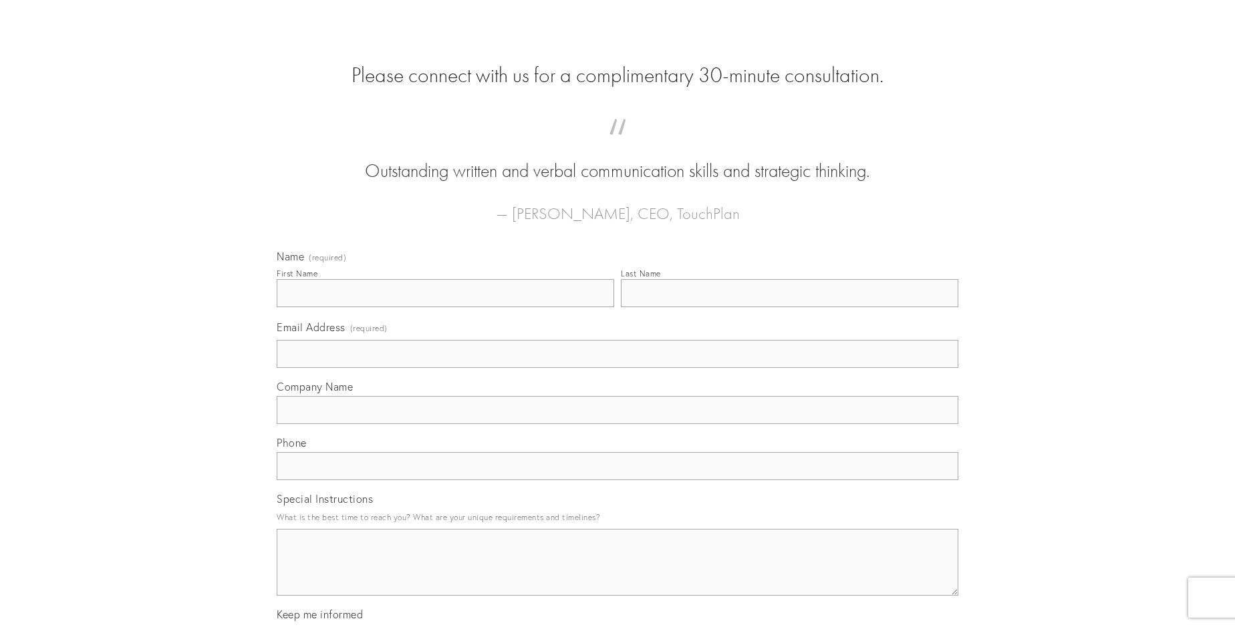  Describe the element at coordinates (290, 257) in the screenshot. I see `span: Name` at that location.